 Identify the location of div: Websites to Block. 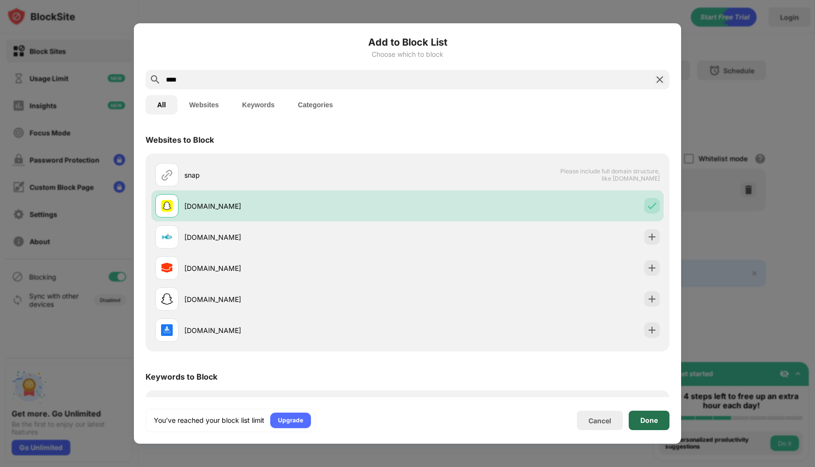
(180, 140).